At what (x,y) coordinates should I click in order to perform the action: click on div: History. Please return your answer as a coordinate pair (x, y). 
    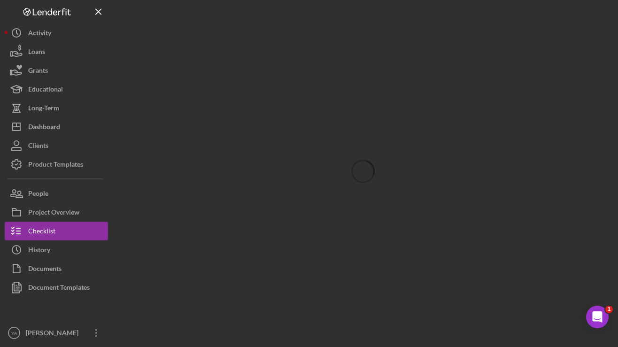
    Looking at the image, I should click on (39, 251).